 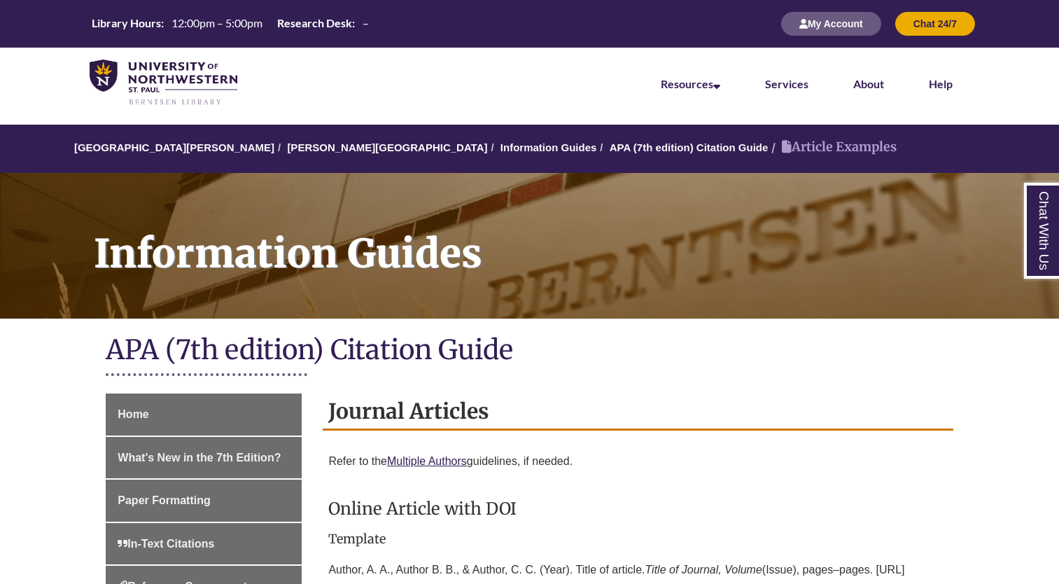 I want to click on a: Information Guides, so click(x=549, y=147).